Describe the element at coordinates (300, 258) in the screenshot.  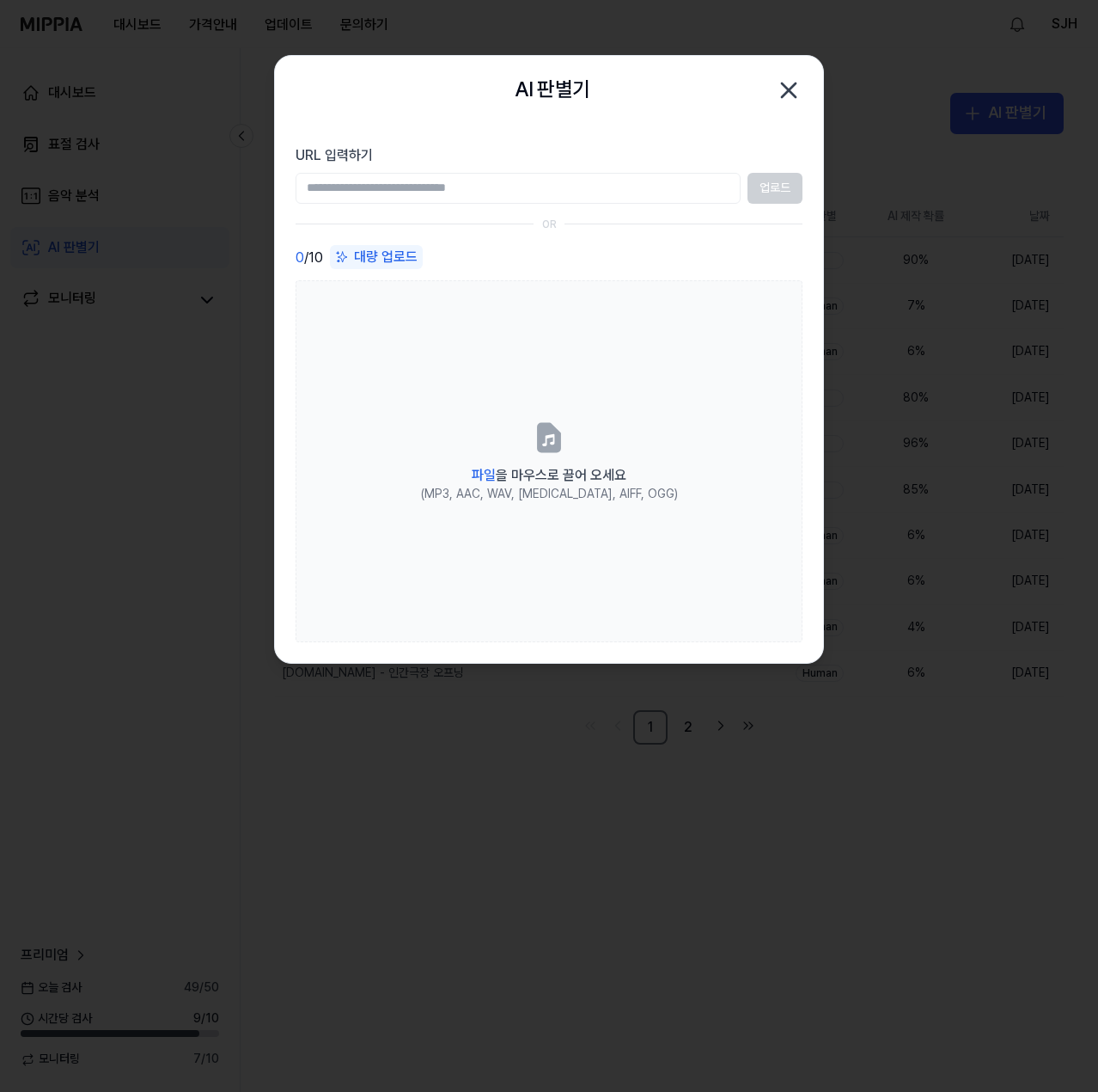
I see `span: 0` at that location.